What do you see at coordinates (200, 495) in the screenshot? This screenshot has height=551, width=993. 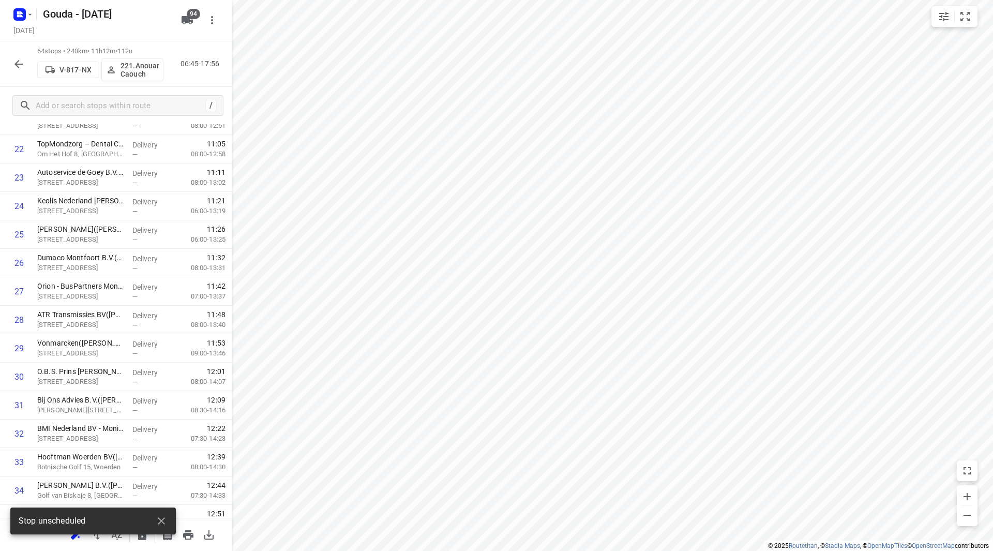 I see `p: 07:30-14:33` at bounding box center [200, 495].